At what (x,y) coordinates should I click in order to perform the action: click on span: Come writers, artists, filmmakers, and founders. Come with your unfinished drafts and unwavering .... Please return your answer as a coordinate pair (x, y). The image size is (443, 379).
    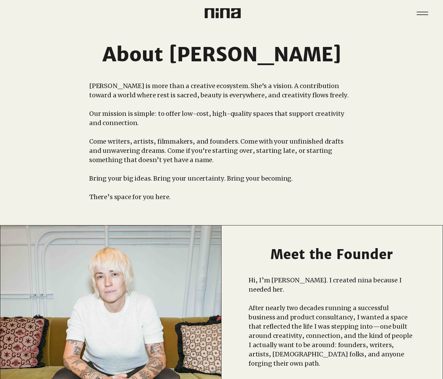
    Looking at the image, I should click on (216, 150).